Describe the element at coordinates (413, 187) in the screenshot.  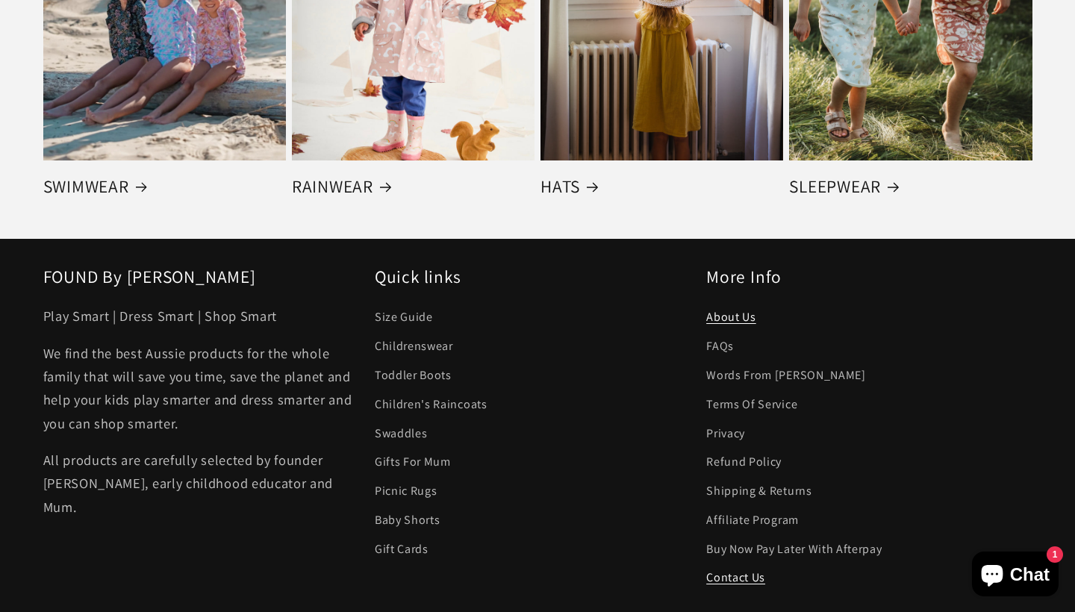
I see `a: RAINWEAR` at that location.